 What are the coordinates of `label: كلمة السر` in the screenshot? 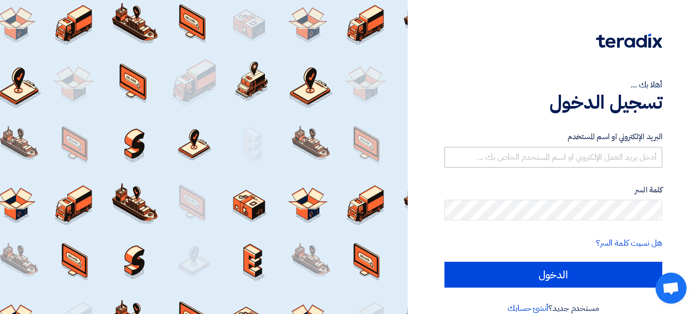 It's located at (553, 190).